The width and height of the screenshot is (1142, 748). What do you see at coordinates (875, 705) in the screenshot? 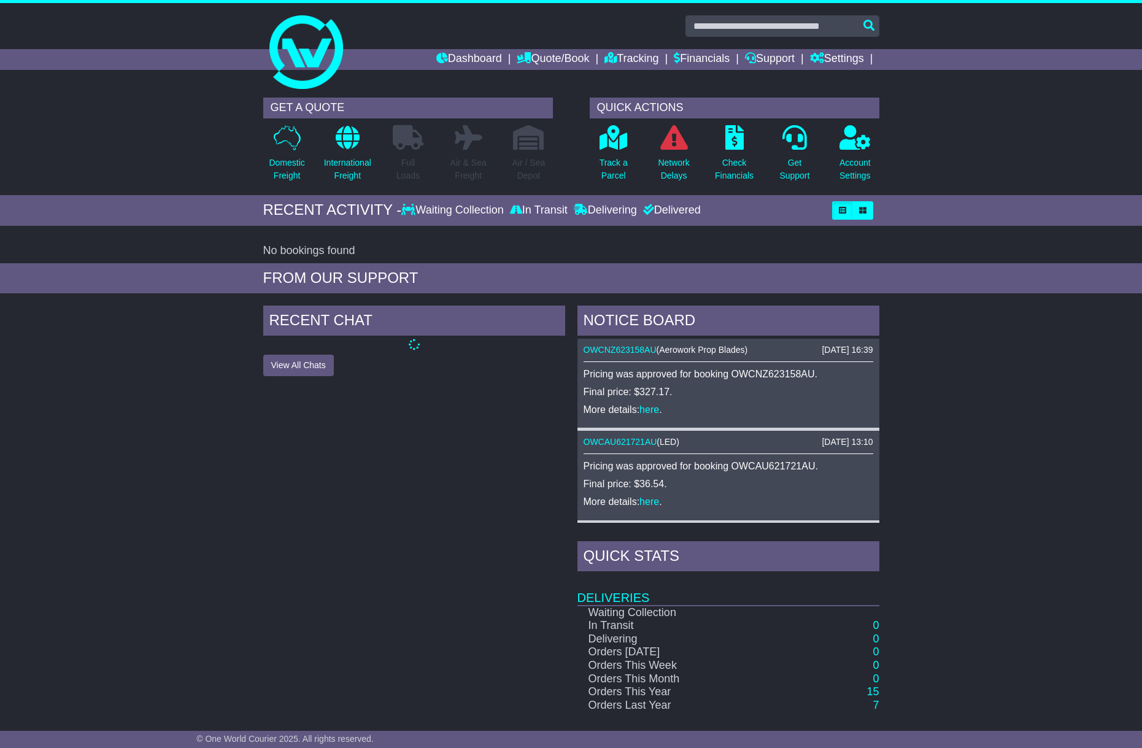
I see `a: 7` at bounding box center [875, 705].